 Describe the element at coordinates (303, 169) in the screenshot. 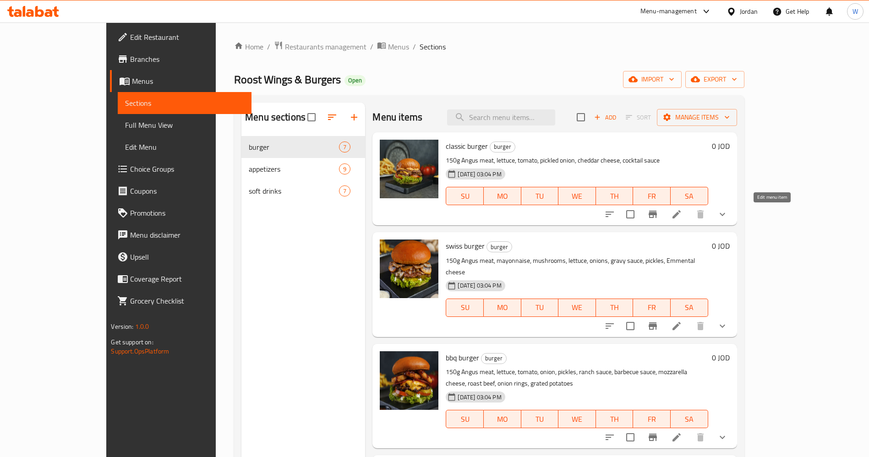

I see `nav: Menu sections` at that location.